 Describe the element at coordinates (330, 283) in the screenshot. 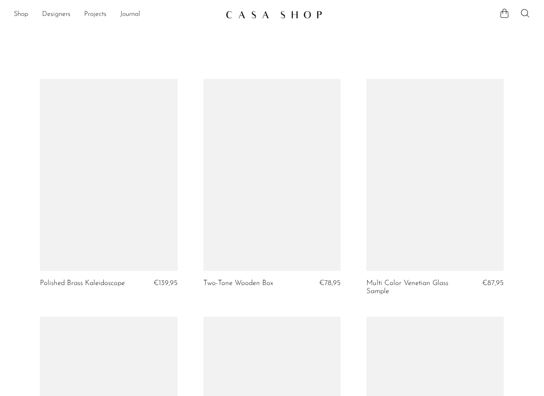

I see `span: €78,95` at that location.